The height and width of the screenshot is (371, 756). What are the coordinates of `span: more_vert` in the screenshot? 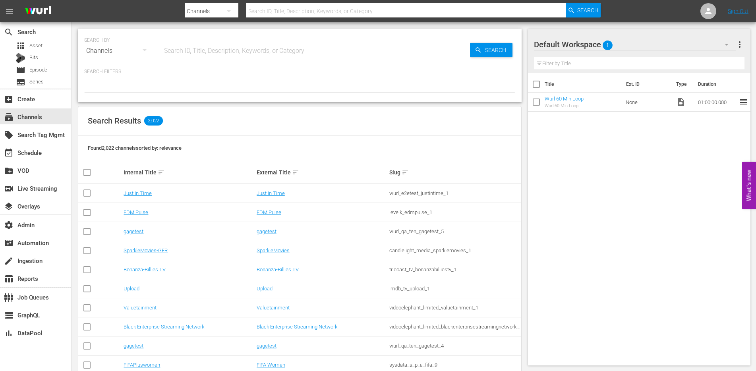 It's located at (740, 45).